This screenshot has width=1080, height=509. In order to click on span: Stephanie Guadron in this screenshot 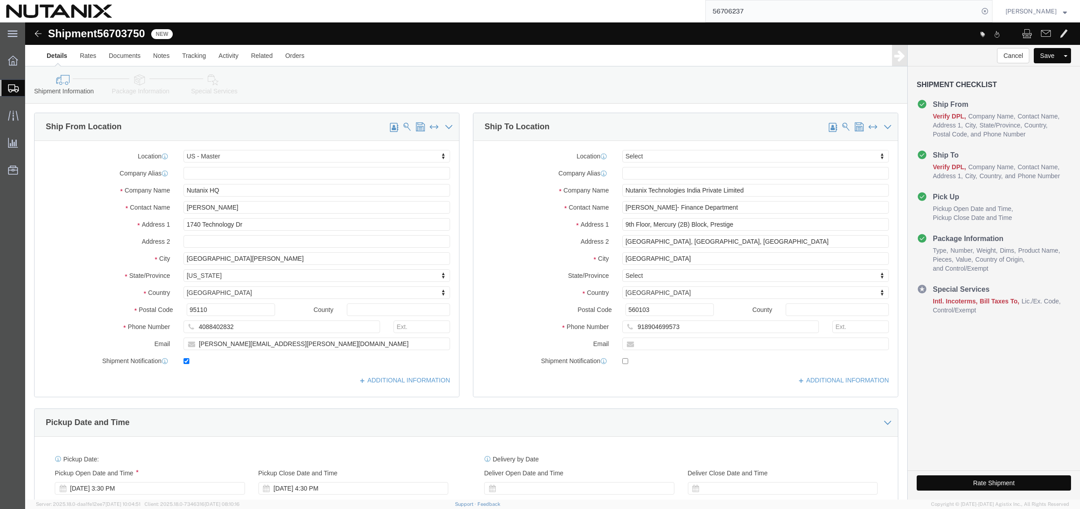, I will do `click(1031, 11)`.